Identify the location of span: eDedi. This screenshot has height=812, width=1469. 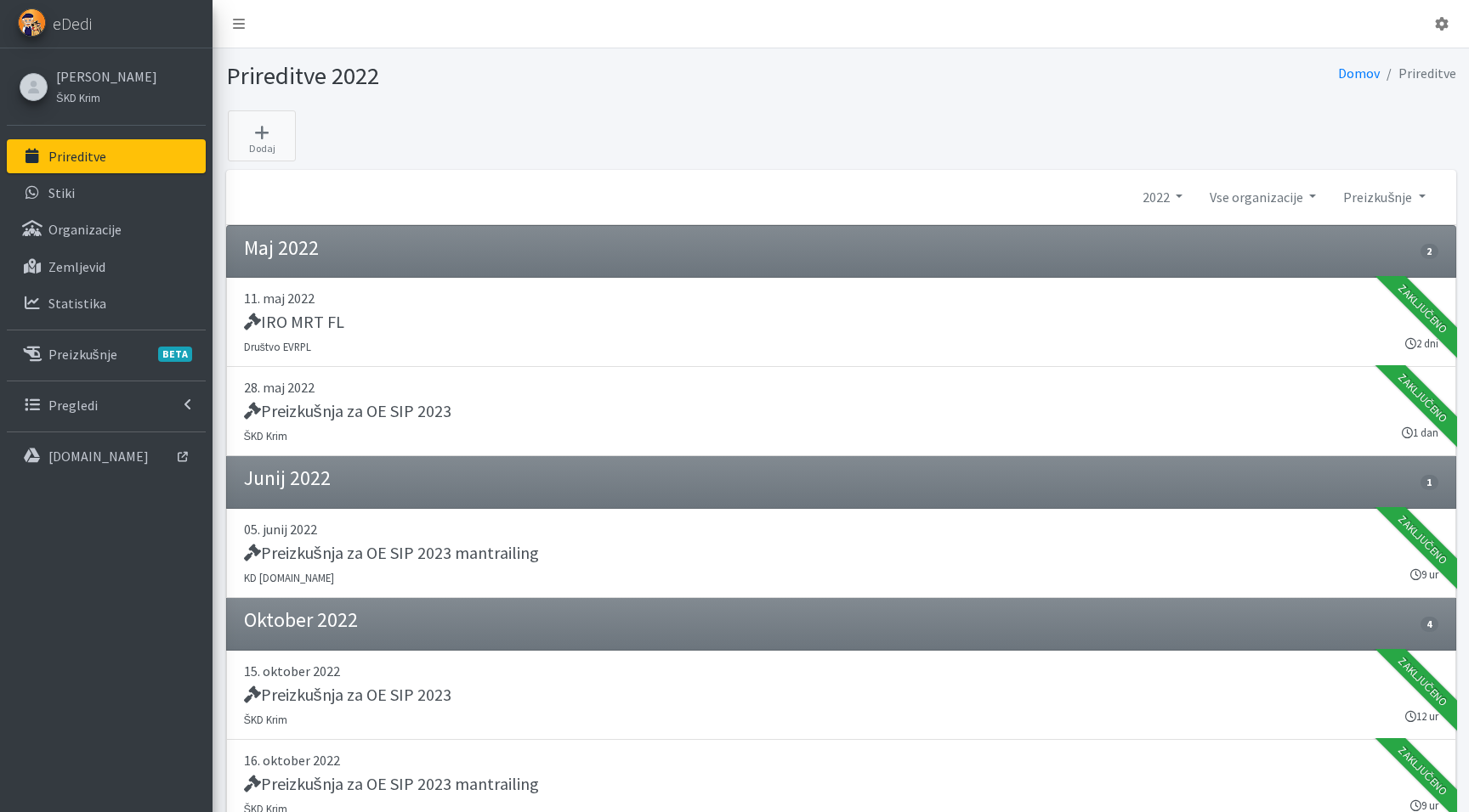
(72, 23).